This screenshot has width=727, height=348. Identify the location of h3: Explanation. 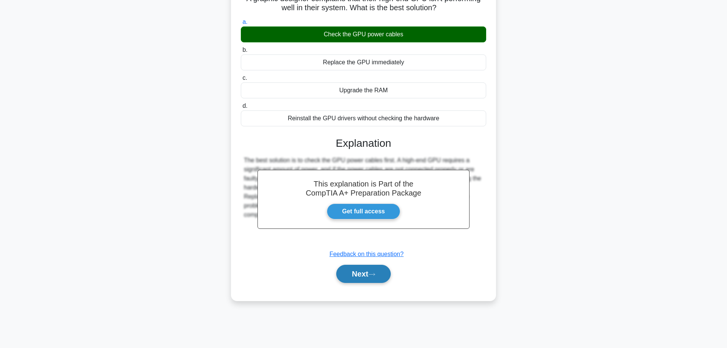
(363, 143).